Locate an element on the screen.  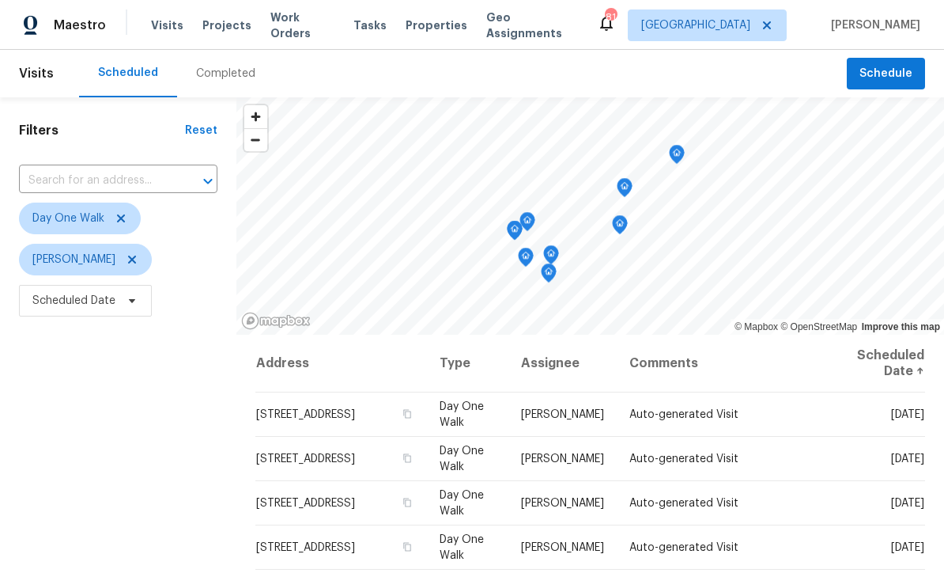
span: Tasks is located at coordinates (370, 25).